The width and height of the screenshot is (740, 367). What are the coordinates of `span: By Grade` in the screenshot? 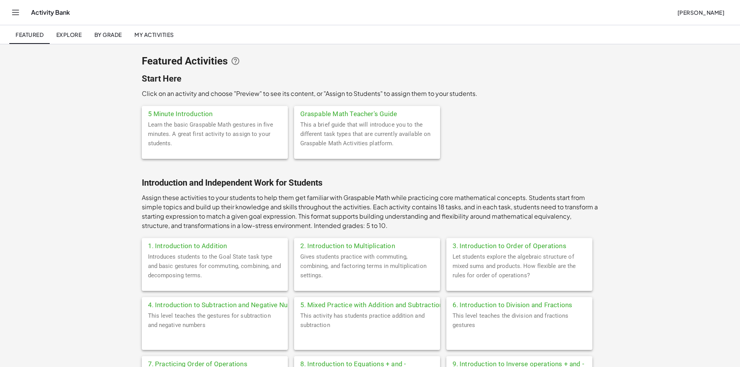 It's located at (108, 35).